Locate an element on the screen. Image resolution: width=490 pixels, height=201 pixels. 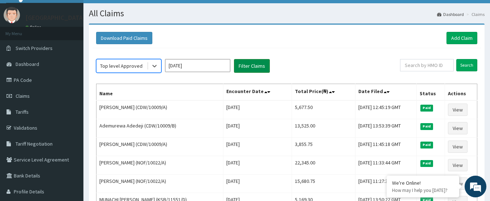
td: 3,855.75 is located at coordinates (323, 147).